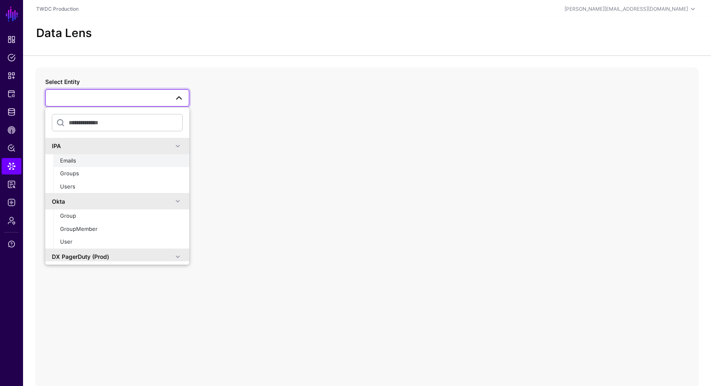 The image size is (711, 386). I want to click on a: Data Lens, so click(12, 166).